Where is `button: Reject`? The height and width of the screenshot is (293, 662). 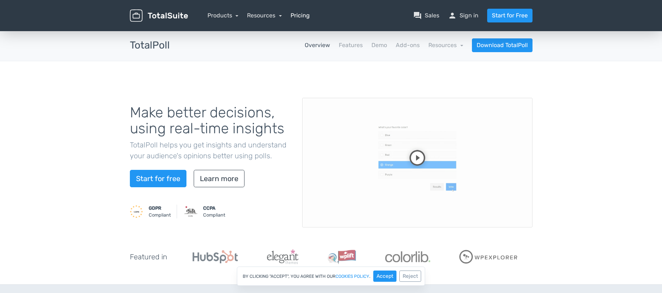
button: Reject is located at coordinates (410, 276).